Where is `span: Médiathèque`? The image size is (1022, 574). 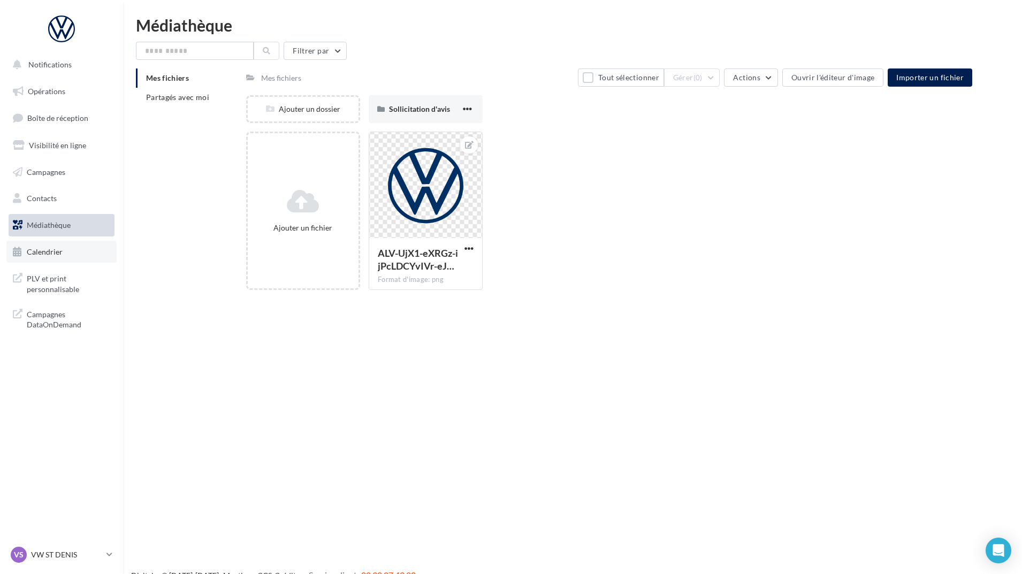 span: Médiathèque is located at coordinates (49, 225).